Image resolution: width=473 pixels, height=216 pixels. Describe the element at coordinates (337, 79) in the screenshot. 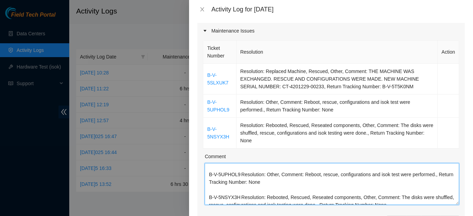

I see `td: Resolution: Replaced Machine, Rescued, Other, Comment: THE MACHINE WAS EXCHANGED. RESCUE AND CONF...` at that location.